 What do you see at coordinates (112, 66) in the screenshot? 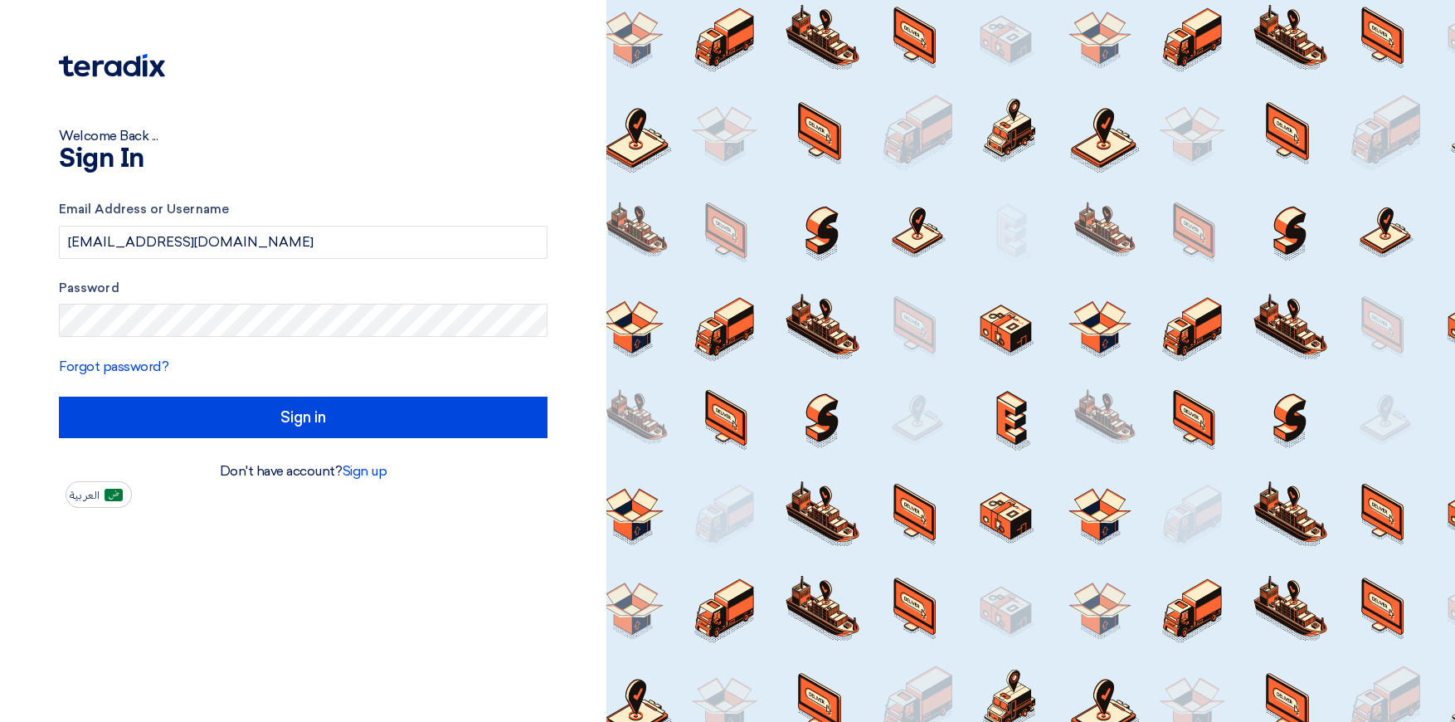
I see `img: Teradix logo` at bounding box center [112, 66].